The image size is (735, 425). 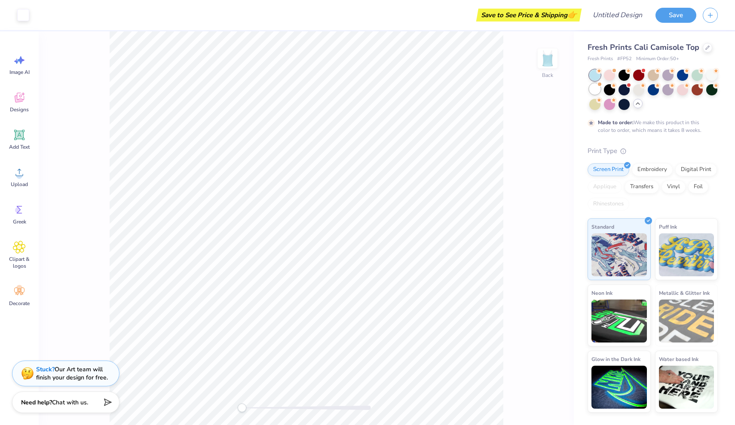 I want to click on span: Standard, so click(x=603, y=227).